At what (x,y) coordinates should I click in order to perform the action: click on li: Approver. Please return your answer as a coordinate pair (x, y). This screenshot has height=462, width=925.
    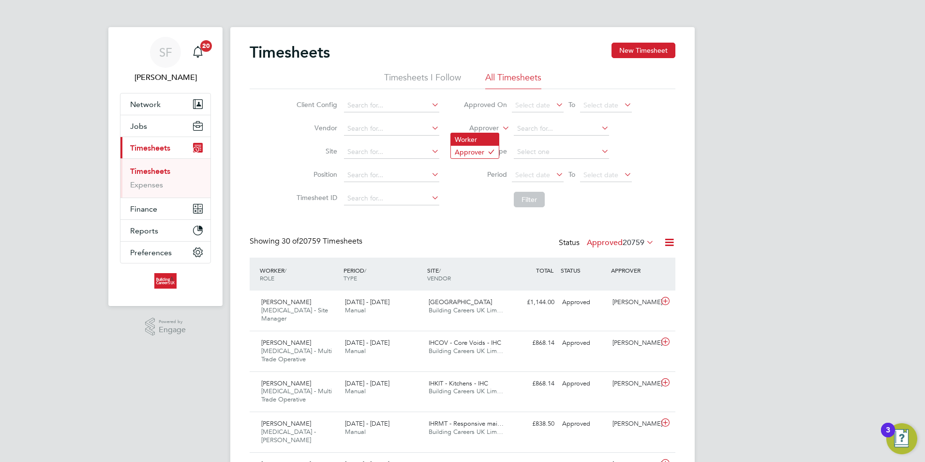
    Looking at the image, I should click on (475, 152).